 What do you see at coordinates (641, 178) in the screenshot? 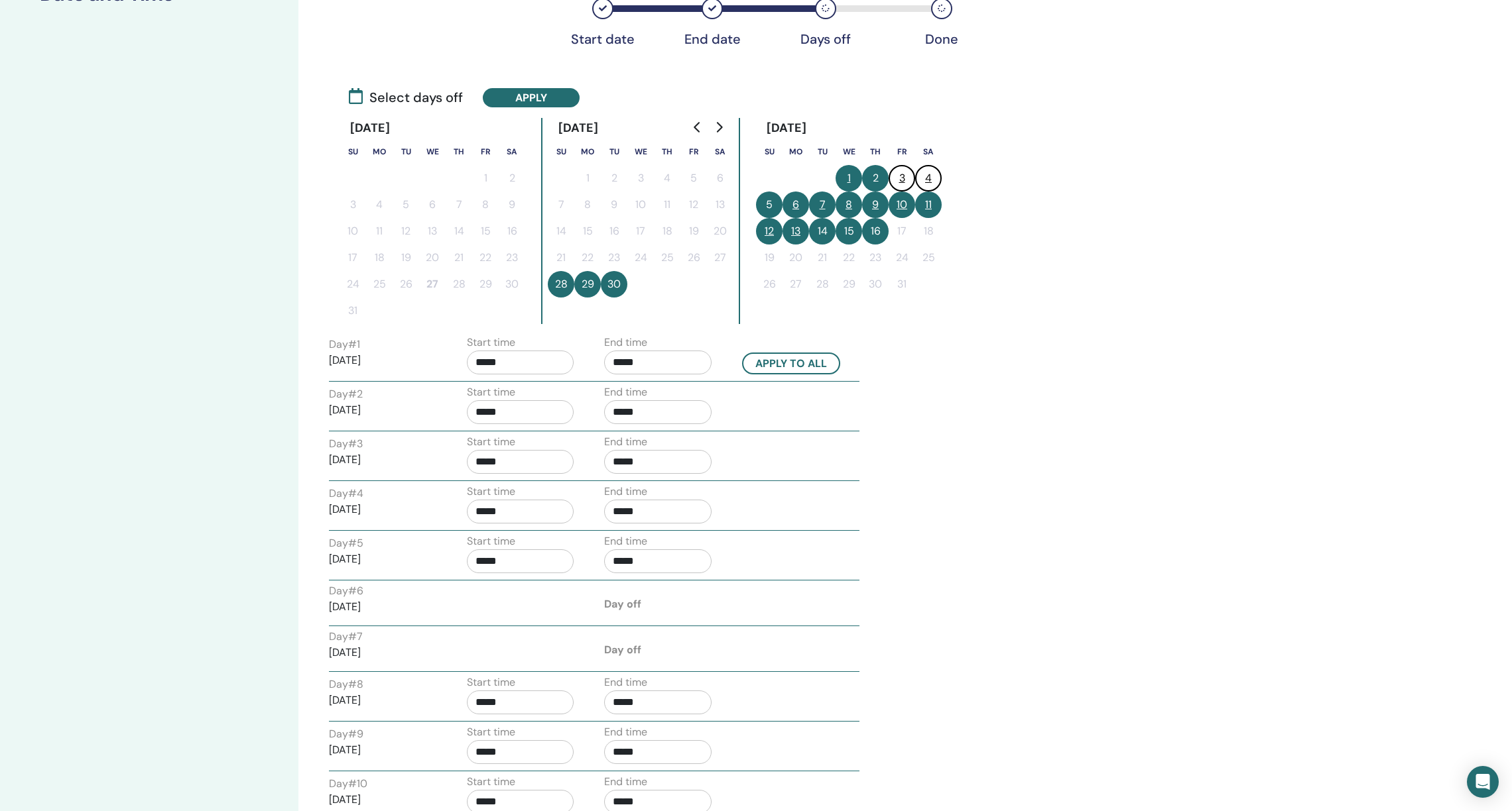
I see `button: 3` at bounding box center [641, 178].